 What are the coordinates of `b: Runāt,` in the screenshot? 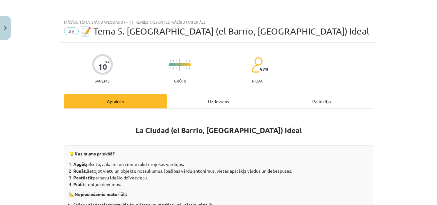 It's located at (80, 171).